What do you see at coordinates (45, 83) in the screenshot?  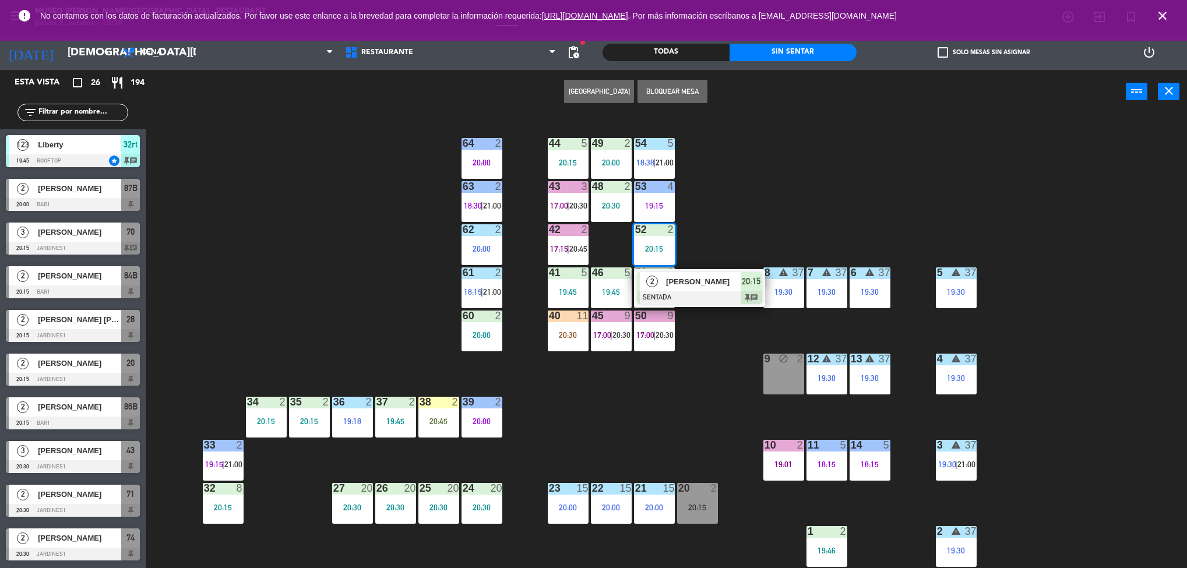 I see `div: Esta vista` at bounding box center [45, 83].